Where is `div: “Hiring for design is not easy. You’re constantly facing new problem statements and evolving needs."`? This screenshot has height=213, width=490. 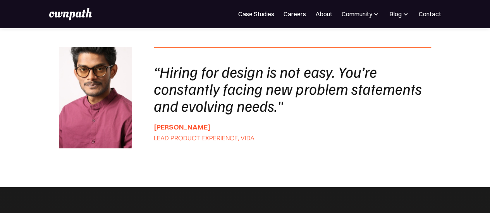
div: “Hiring for design is not easy. You’re constantly facing new problem statements and evolving needs." is located at coordinates (288, 89).